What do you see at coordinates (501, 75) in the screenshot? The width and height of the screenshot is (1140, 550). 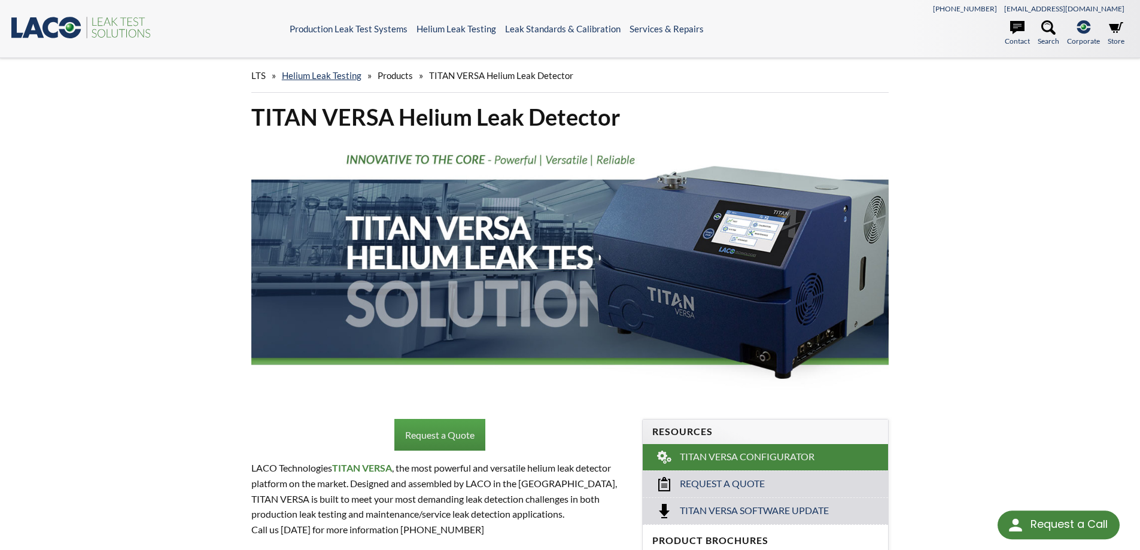 I see `span: TITAN VERSA Helium Leak Detector` at bounding box center [501, 75].